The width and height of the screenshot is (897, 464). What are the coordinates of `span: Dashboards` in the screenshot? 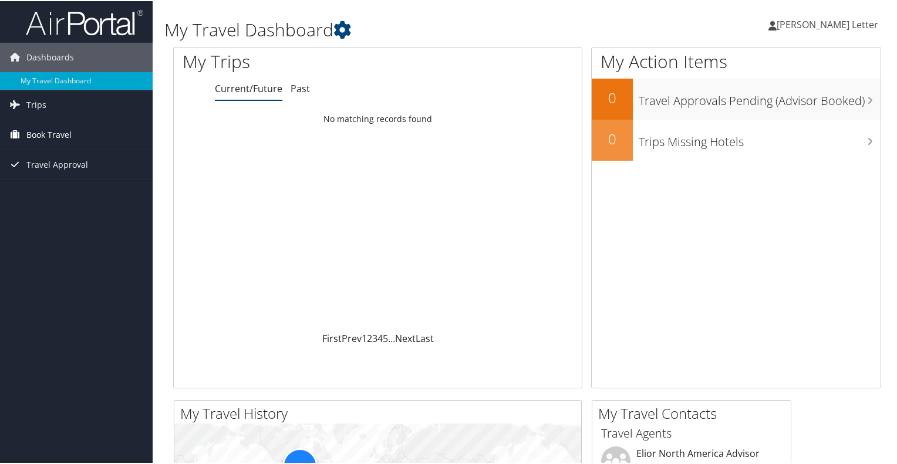 It's located at (50, 56).